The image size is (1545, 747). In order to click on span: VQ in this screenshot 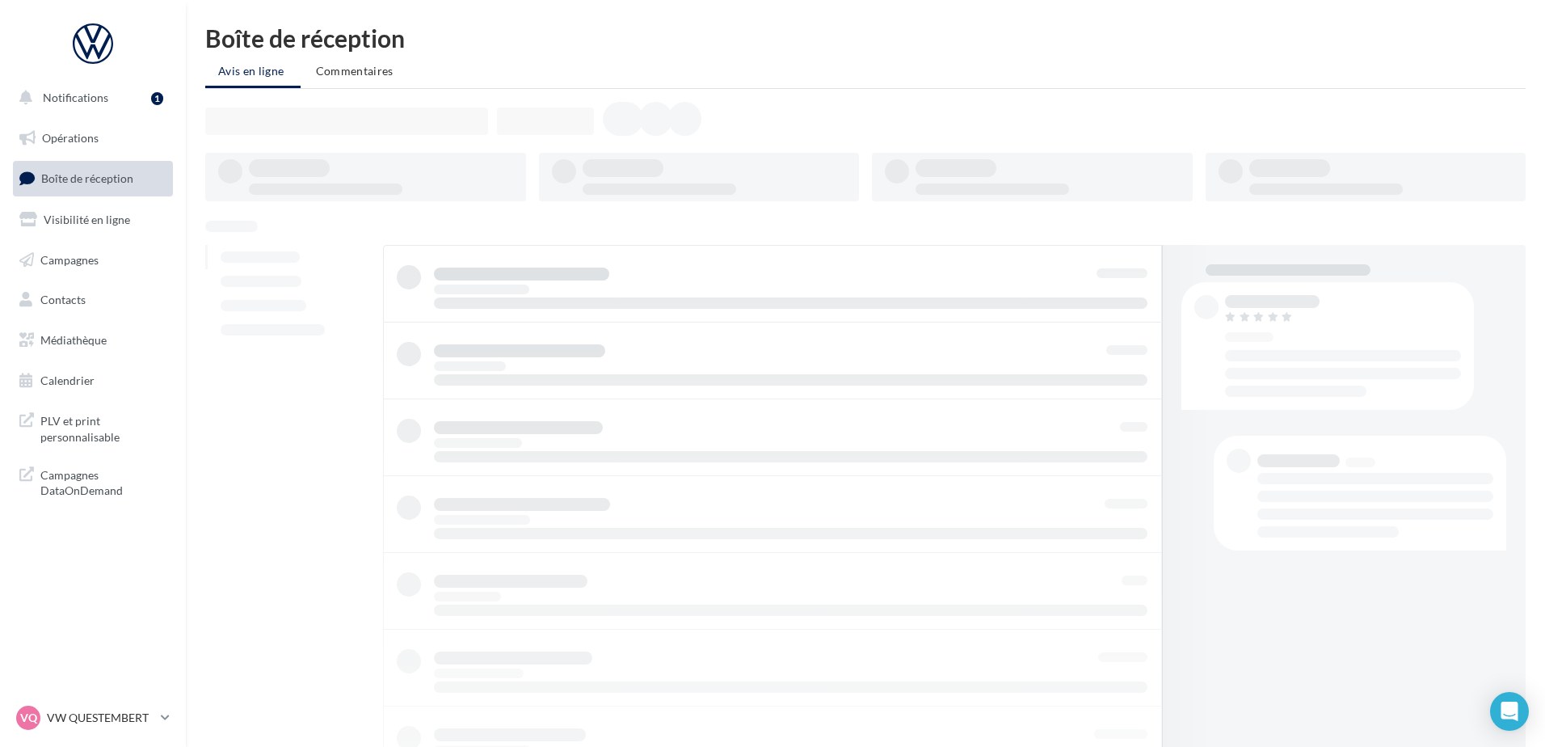, I will do `click(28, 717)`.